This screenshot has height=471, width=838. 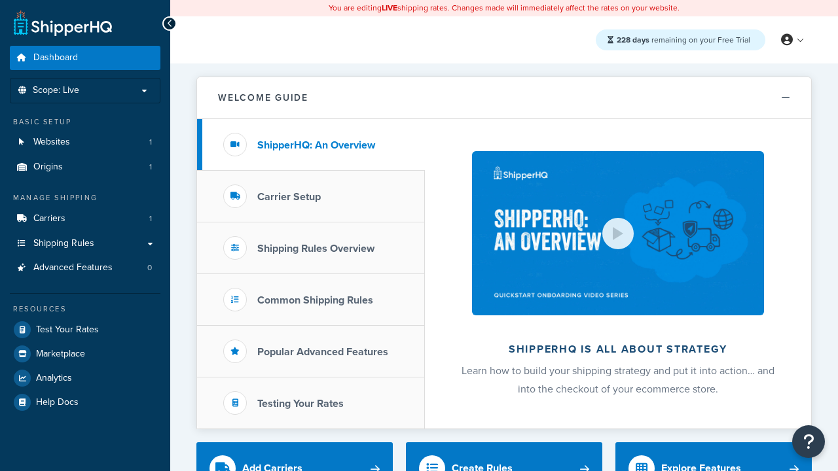 What do you see at coordinates (85, 354) in the screenshot?
I see `li: Marketplace` at bounding box center [85, 354].